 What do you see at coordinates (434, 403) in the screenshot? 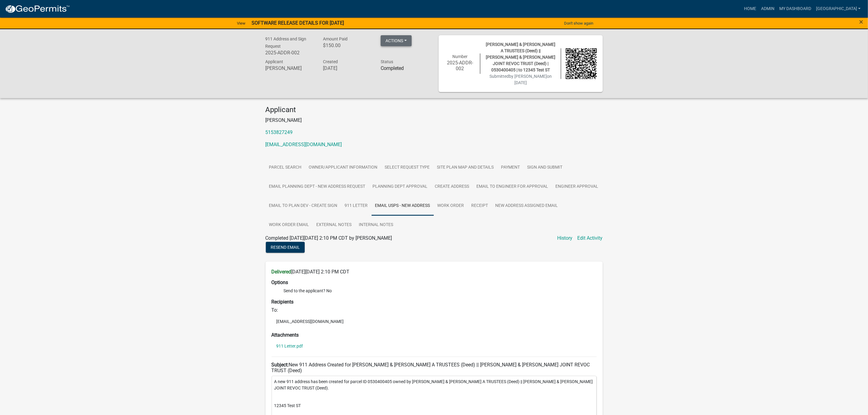
I see `p: 12345 Test ST` at bounding box center [434, 403].